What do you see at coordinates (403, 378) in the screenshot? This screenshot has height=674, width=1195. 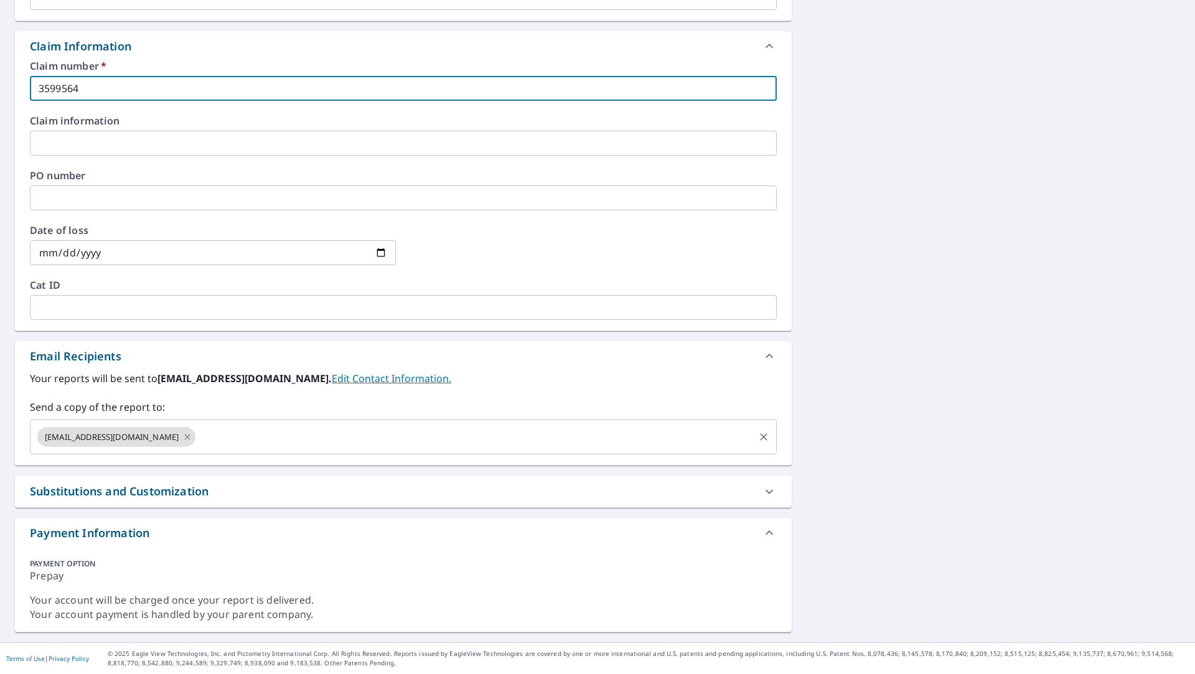 I see `label: Your reports will be sent to` at bounding box center [403, 378].